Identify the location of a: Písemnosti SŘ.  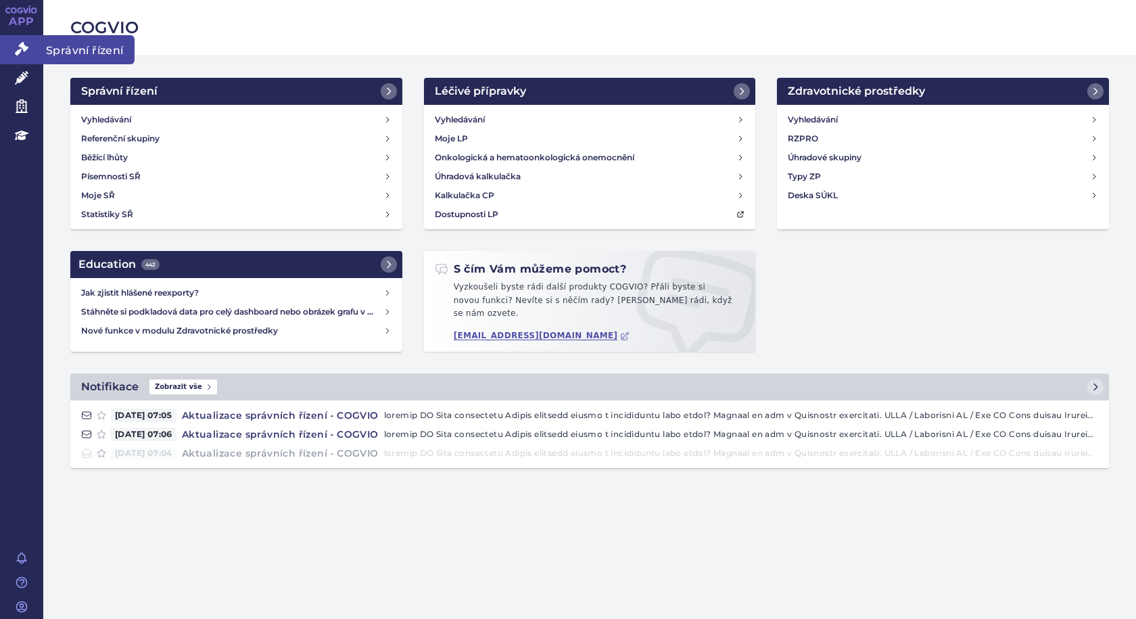
(236, 177).